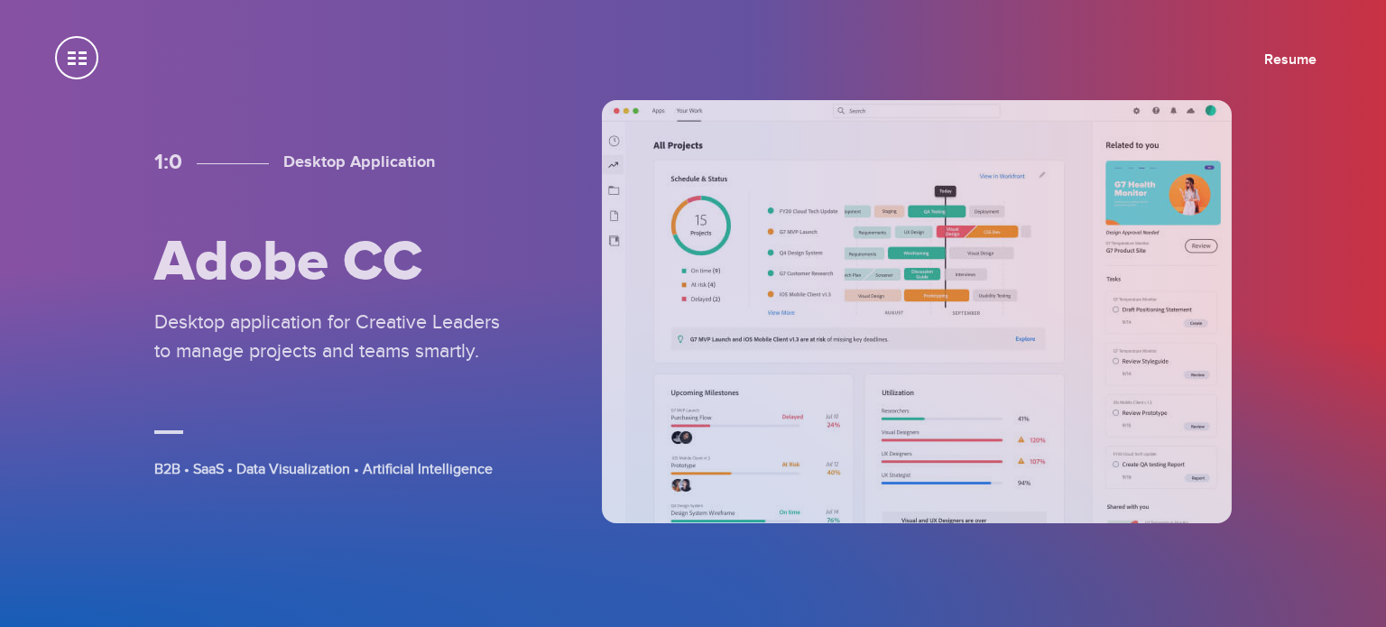  What do you see at coordinates (1290, 60) in the screenshot?
I see `a: Resume` at bounding box center [1290, 60].